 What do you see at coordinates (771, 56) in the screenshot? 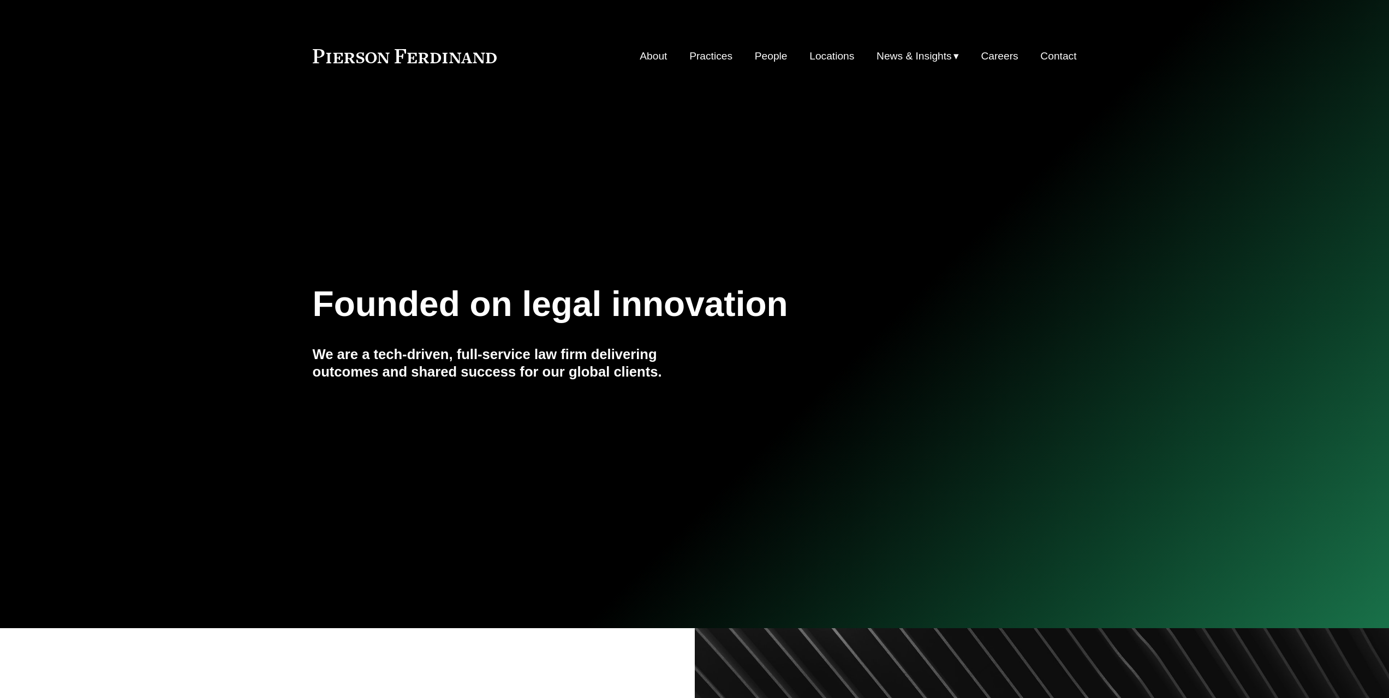
I see `a: People` at bounding box center [771, 56].